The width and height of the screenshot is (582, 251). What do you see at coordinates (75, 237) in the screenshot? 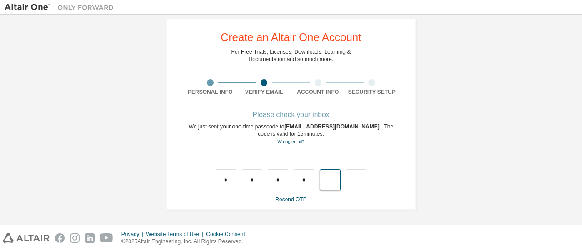
I see `img: instagram.svg` at bounding box center [75, 237].